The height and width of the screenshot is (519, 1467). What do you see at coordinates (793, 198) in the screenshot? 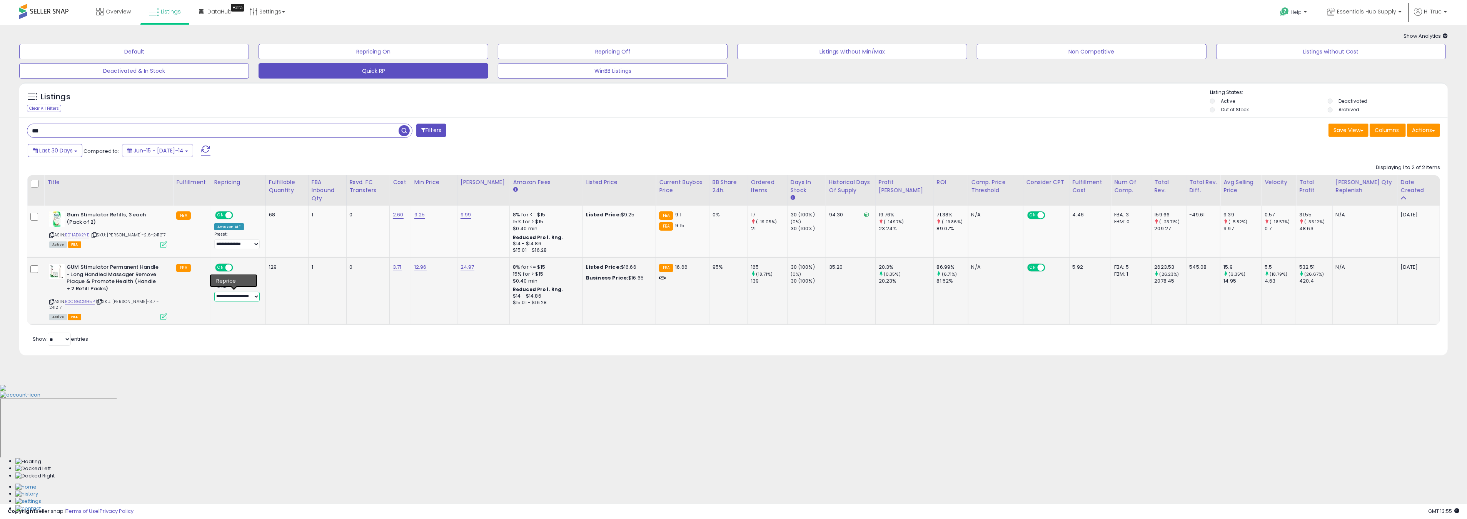
I see `small: Days In Stock.` at bounding box center [793, 198].